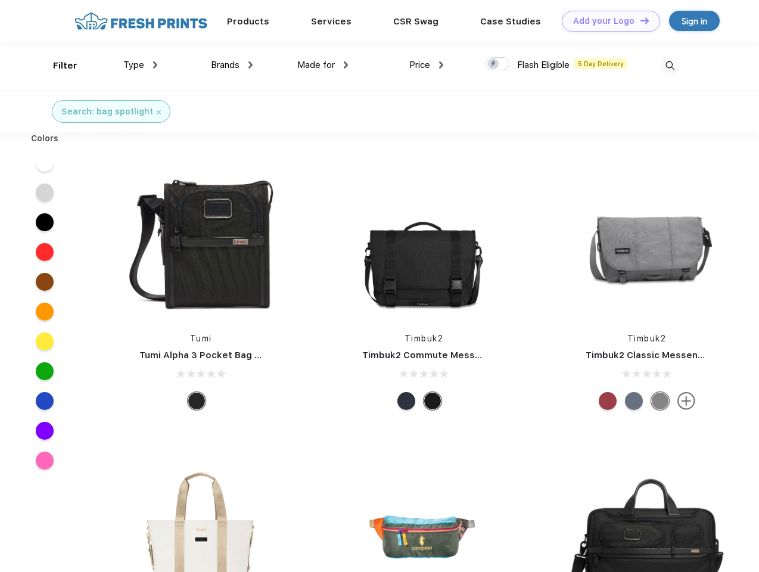 Image resolution: width=759 pixels, height=572 pixels. I want to click on a: Tumi, so click(201, 338).